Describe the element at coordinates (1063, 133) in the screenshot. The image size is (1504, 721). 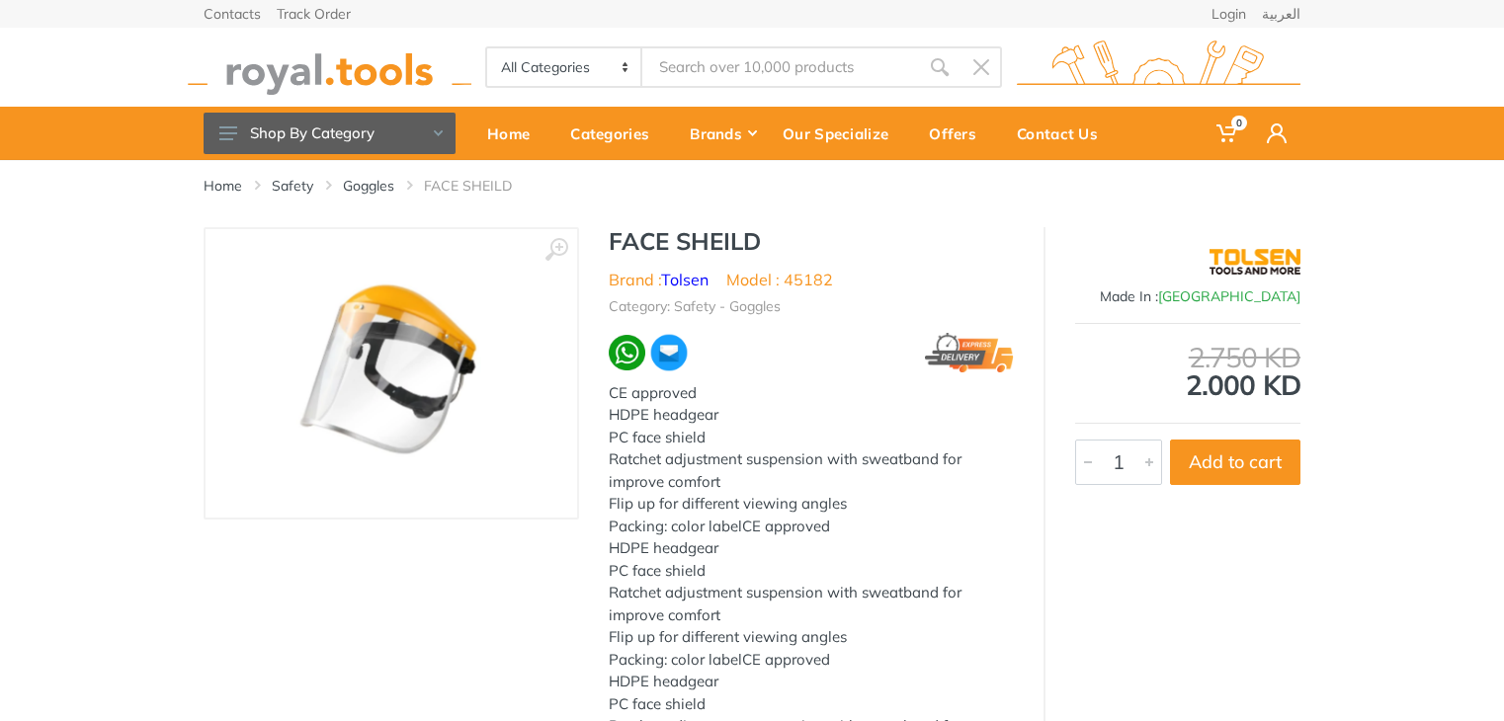
I see `a: Contact Us` at that location.